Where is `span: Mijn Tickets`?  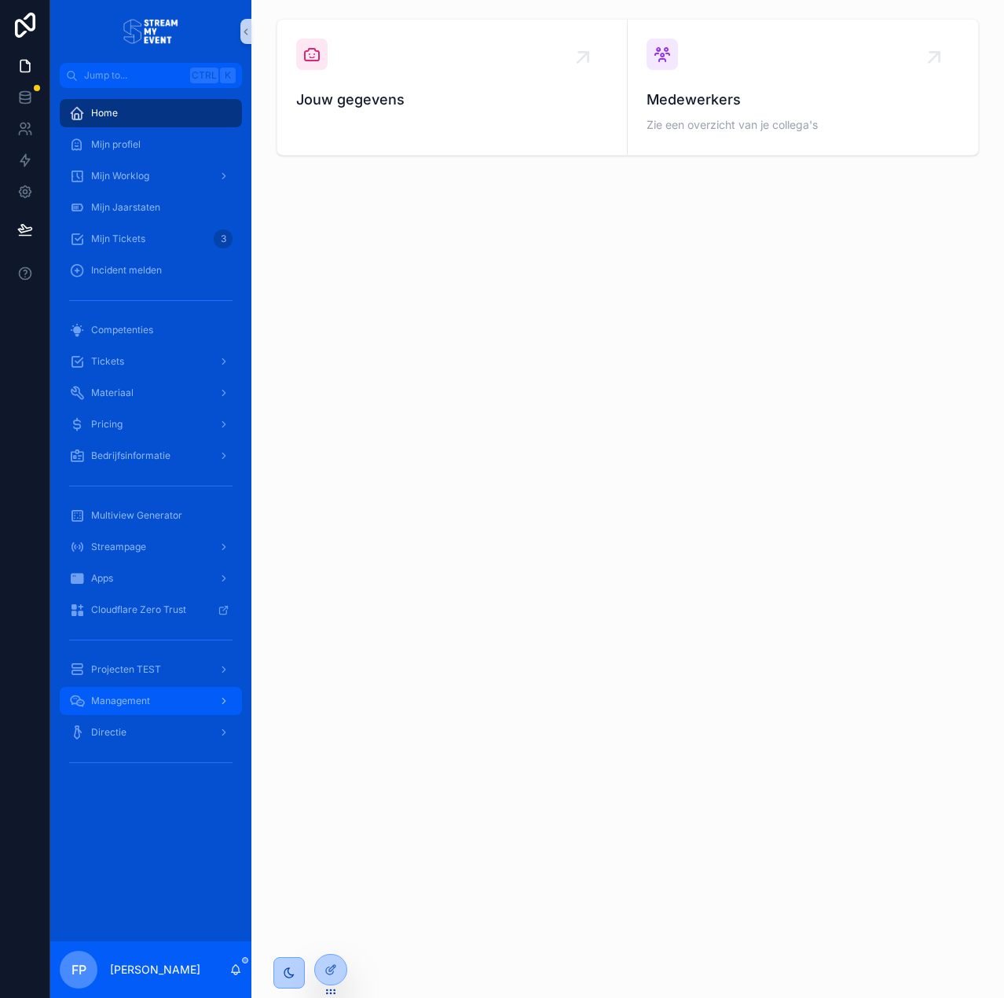
span: Mijn Tickets is located at coordinates (118, 239).